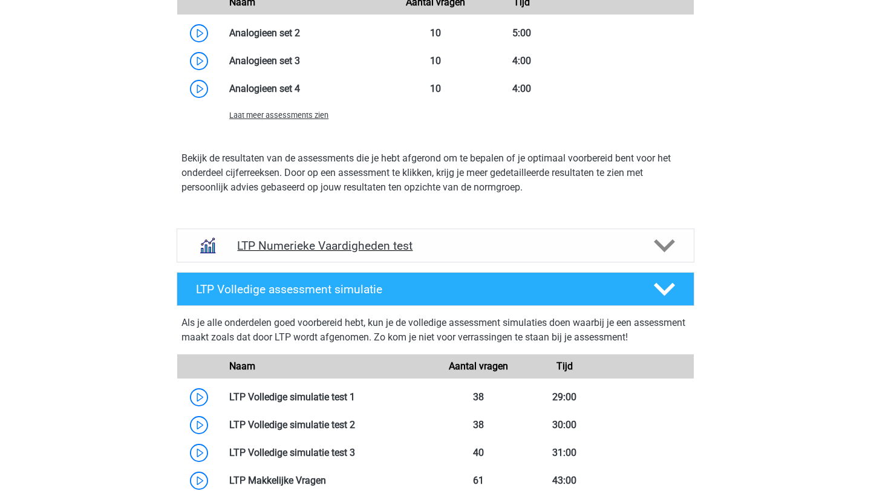  Describe the element at coordinates (328, 481) in the screenshot. I see `div: LTP Makkelijke Vragen` at that location.